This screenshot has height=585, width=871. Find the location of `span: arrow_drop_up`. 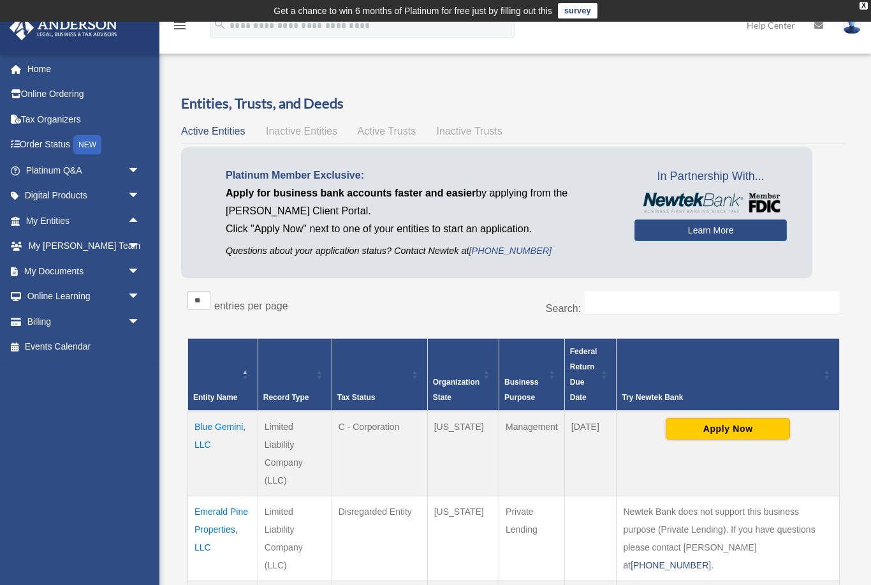

span: arrow_drop_up is located at coordinates (140, 221).